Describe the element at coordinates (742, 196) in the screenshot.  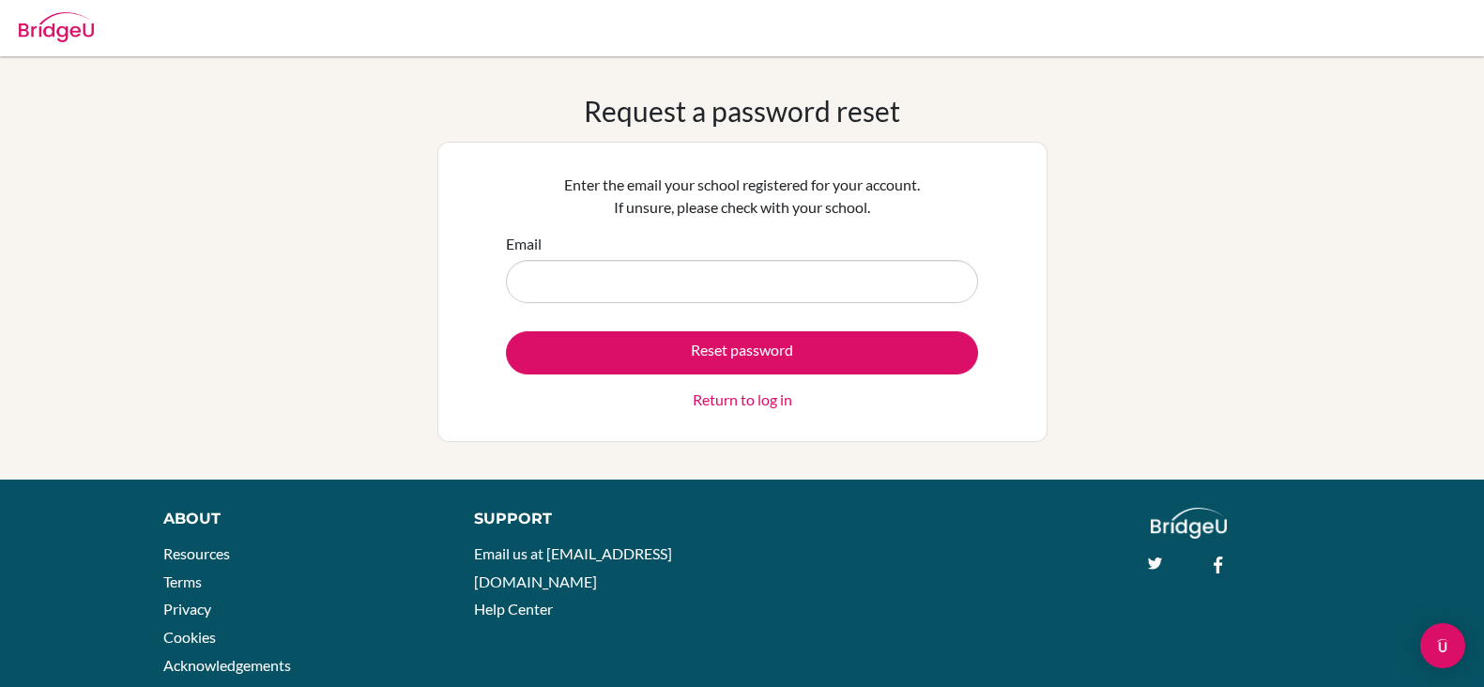
I see `p: Enter the email your school registered for your account. If unsure, please check with your school.` at that location.